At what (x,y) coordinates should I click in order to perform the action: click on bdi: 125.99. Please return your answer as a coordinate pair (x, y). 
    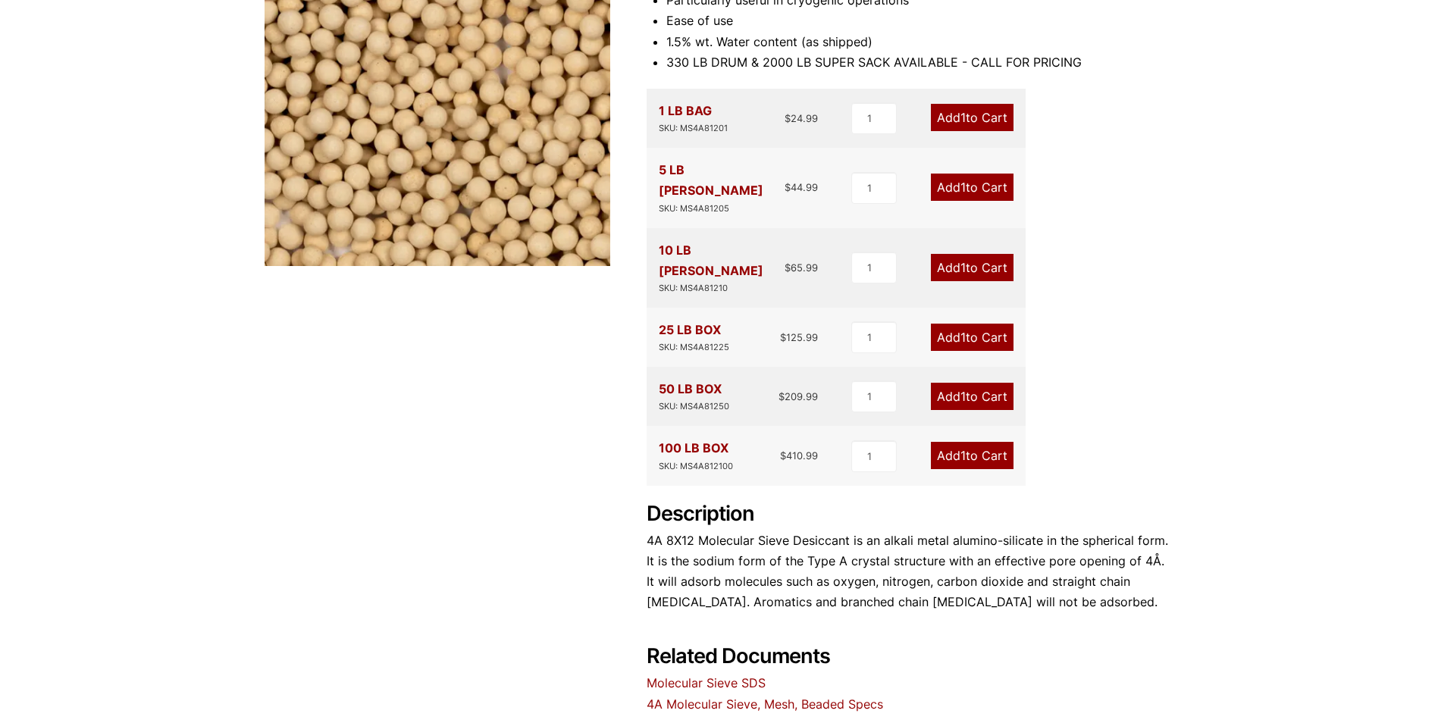
    Looking at the image, I should click on (799, 337).